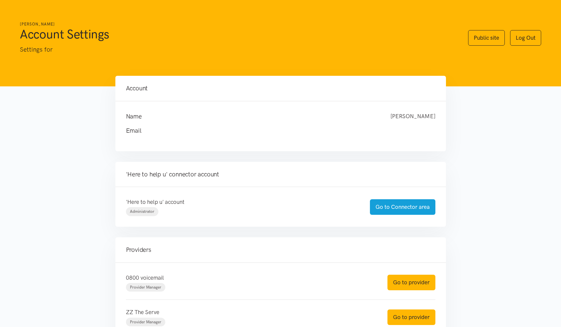 The width and height of the screenshot is (561, 327). I want to click on h4: Account, so click(281, 88).